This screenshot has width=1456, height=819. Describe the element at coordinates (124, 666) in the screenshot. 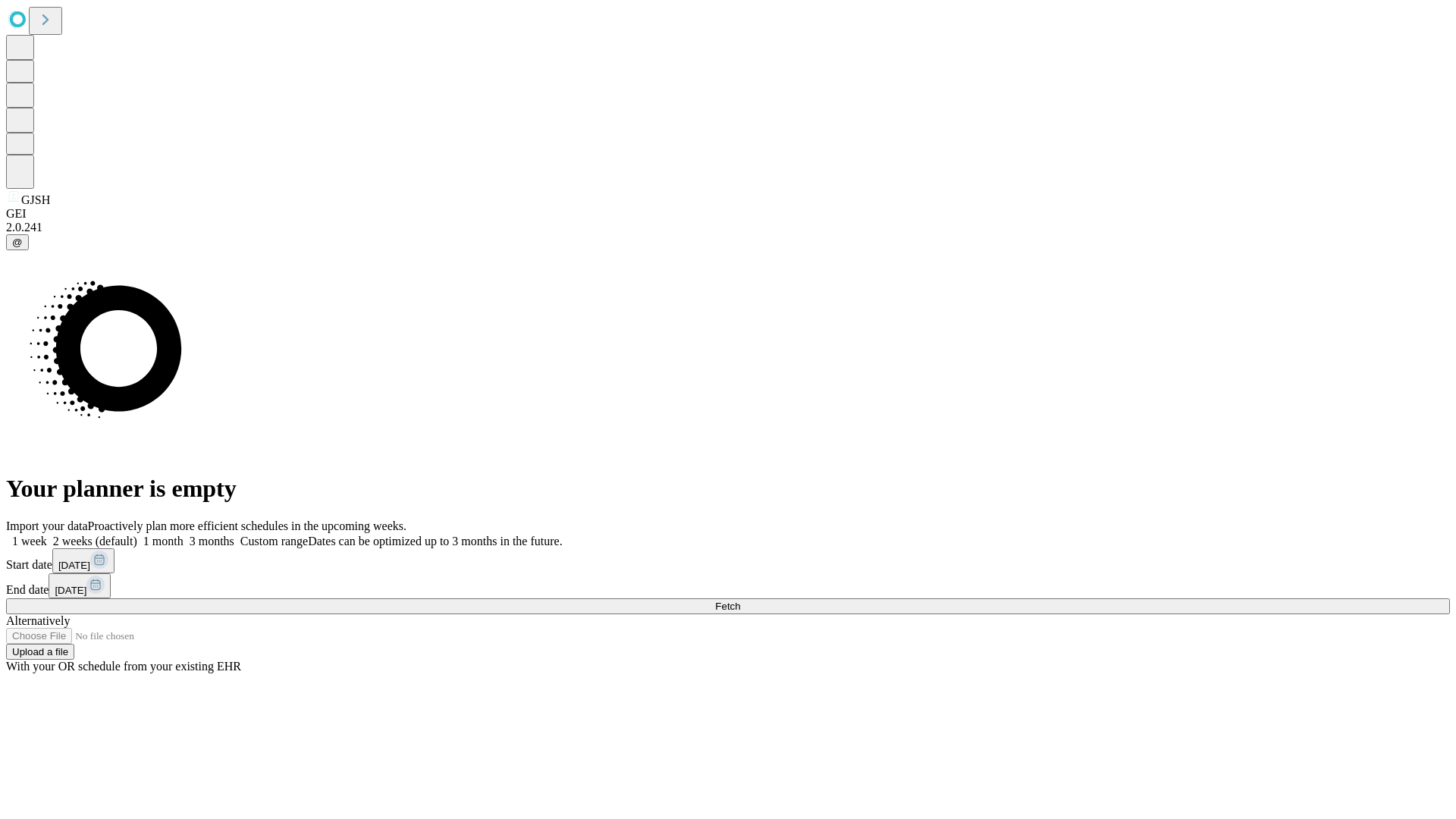

I see `span: With your OR schedule from your existing EHR` at that location.